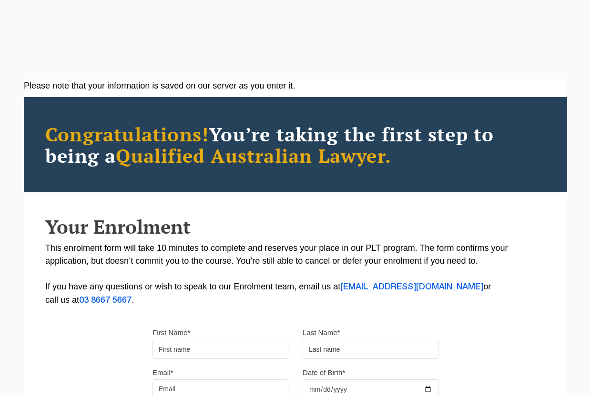 This screenshot has width=591, height=396. I want to click on a: 03 8667 5667, so click(105, 301).